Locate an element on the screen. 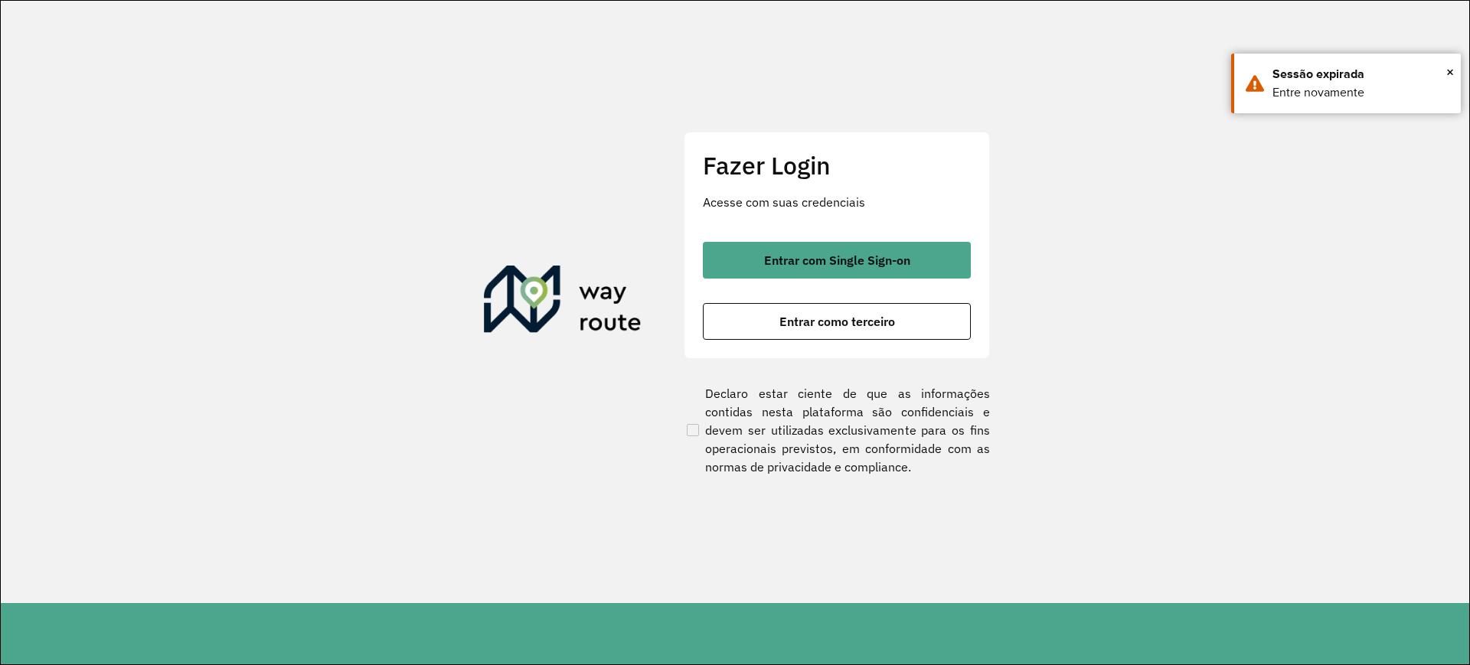 This screenshot has height=665, width=1470. span: Entrar com Single Sign-on is located at coordinates (837, 260).